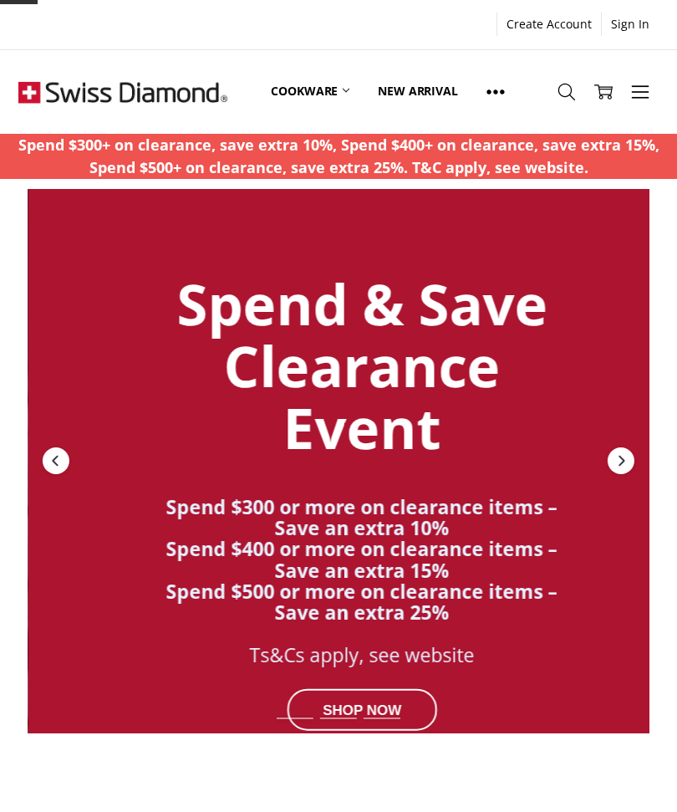  What do you see at coordinates (362, 710) in the screenshot?
I see `div: SHOP NOW` at bounding box center [362, 710].